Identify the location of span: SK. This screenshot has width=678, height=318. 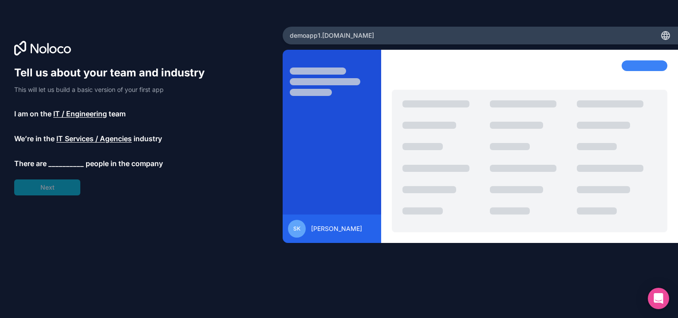
(297, 228).